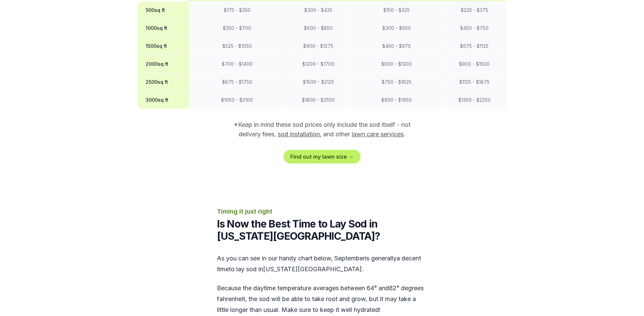  Describe the element at coordinates (318, 100) in the screenshot. I see `td: $ 1800 - $ 2550` at that location.